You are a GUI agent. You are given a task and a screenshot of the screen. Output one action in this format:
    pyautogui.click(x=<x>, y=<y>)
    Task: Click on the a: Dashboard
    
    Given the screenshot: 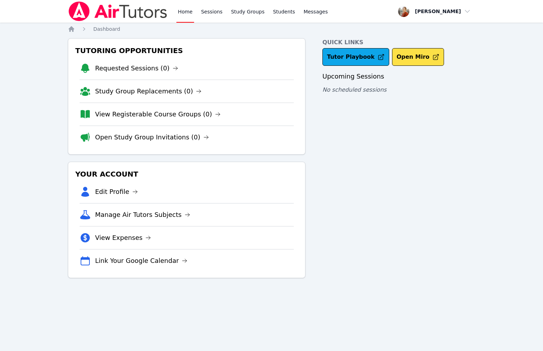 What is the action you would take?
    pyautogui.click(x=107, y=29)
    